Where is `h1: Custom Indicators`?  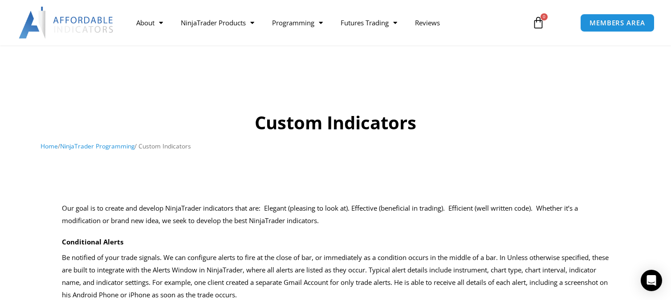
h1: Custom Indicators is located at coordinates (335, 123).